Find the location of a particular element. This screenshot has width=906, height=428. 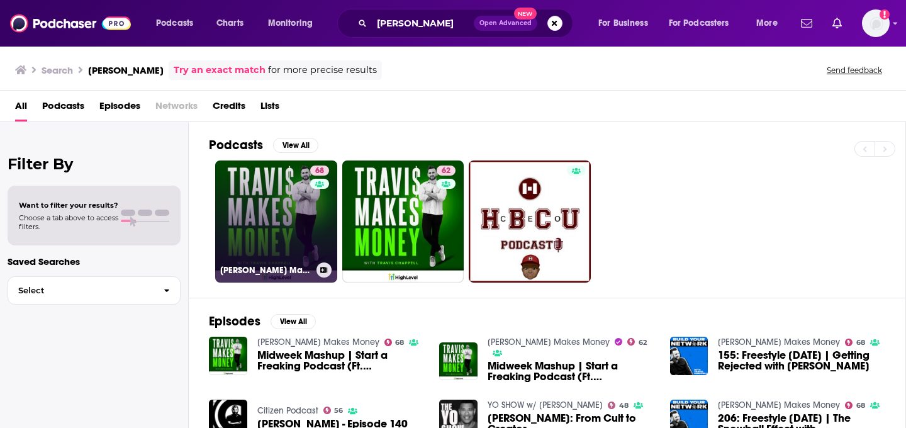

span: More is located at coordinates (767, 23).